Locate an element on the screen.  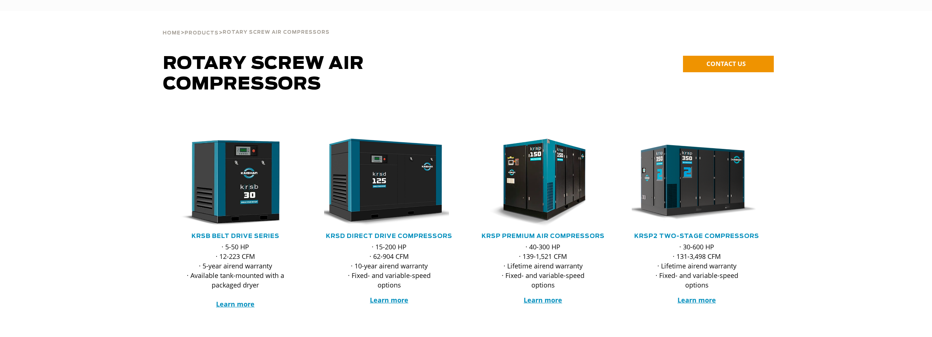
a: KRSP2 Two-Stage Compressors is located at coordinates (696, 236).